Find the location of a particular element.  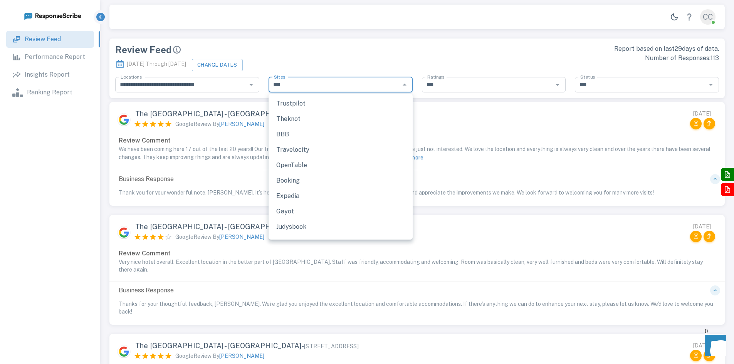

div: Review Feed is located at coordinates (264, 50).